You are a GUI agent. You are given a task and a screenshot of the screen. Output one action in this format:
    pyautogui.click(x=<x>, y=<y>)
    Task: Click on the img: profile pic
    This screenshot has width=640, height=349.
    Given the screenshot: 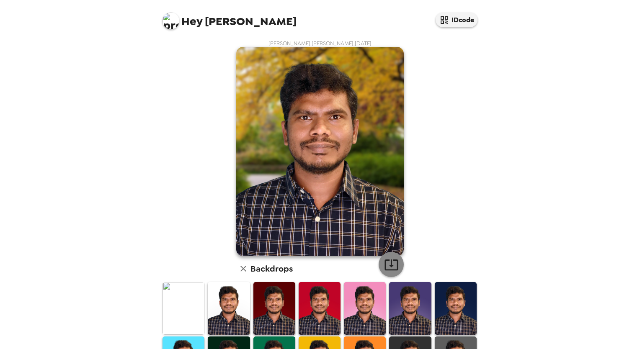 What is the action you would take?
    pyautogui.click(x=171, y=21)
    